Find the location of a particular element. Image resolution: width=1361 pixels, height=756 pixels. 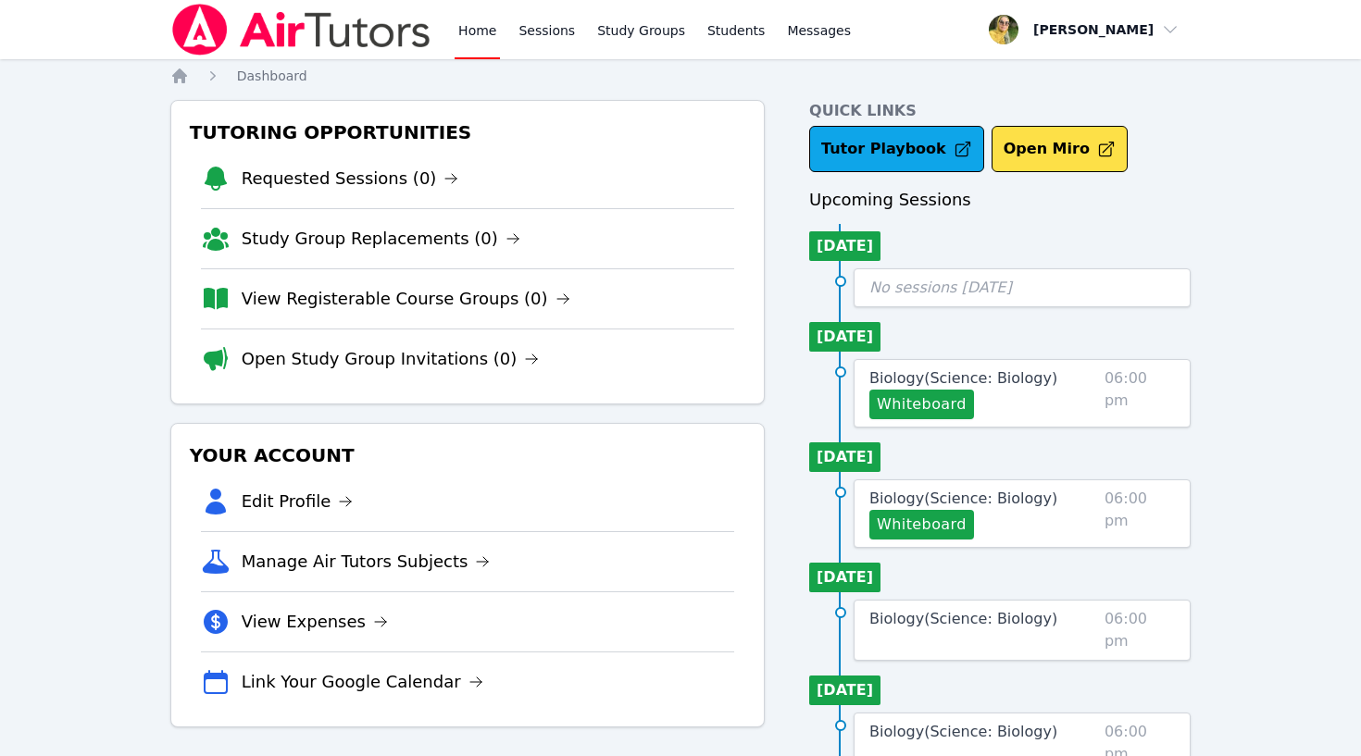

span: Messages is located at coordinates (818, 31).